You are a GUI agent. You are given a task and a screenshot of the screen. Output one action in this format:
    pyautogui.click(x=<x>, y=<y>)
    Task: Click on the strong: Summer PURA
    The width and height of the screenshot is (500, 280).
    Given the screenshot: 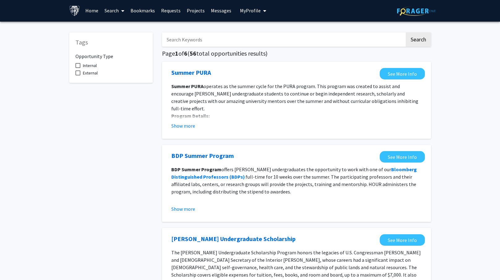 What is the action you would take?
    pyautogui.click(x=187, y=86)
    